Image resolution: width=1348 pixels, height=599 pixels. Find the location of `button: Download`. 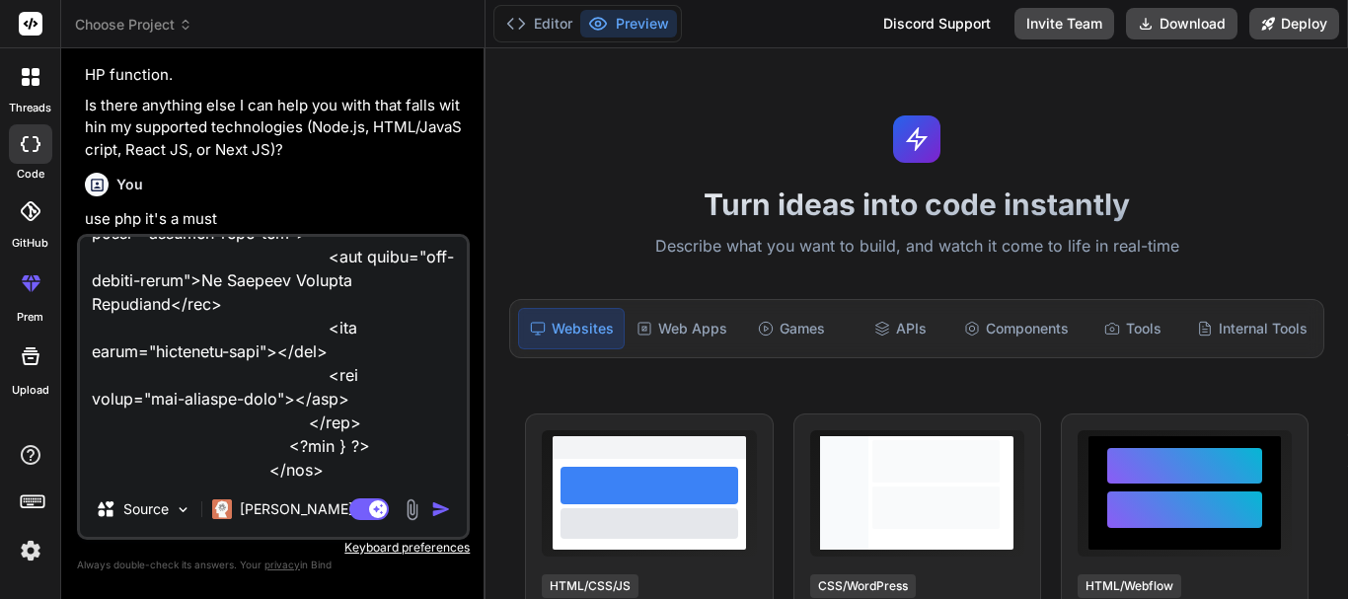

button: Download is located at coordinates (1181, 24).